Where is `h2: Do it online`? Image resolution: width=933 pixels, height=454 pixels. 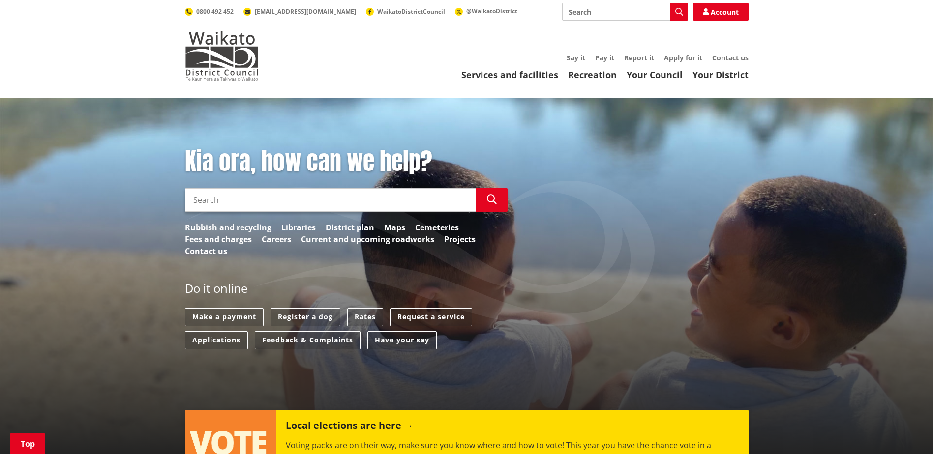 h2: Do it online is located at coordinates (216, 290).